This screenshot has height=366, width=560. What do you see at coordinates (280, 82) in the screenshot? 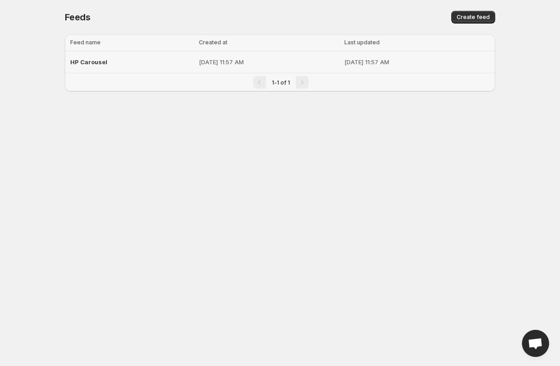
I see `nav: Pagination` at bounding box center [280, 82].